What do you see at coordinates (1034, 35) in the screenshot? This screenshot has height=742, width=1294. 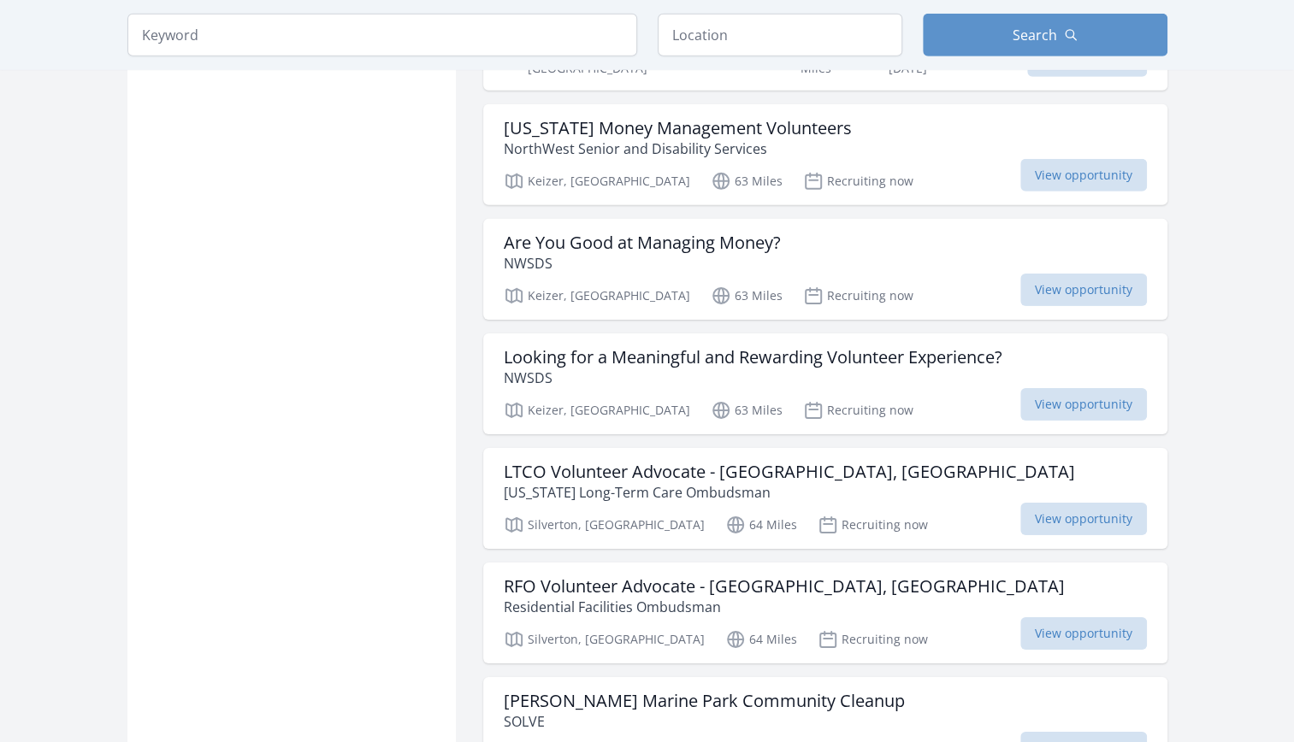 I see `span: Search` at bounding box center [1034, 35].